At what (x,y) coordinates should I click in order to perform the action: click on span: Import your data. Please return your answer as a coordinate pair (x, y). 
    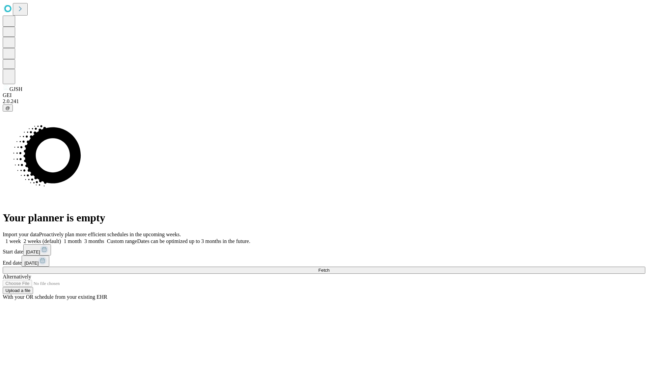
    Looking at the image, I should click on (21, 234).